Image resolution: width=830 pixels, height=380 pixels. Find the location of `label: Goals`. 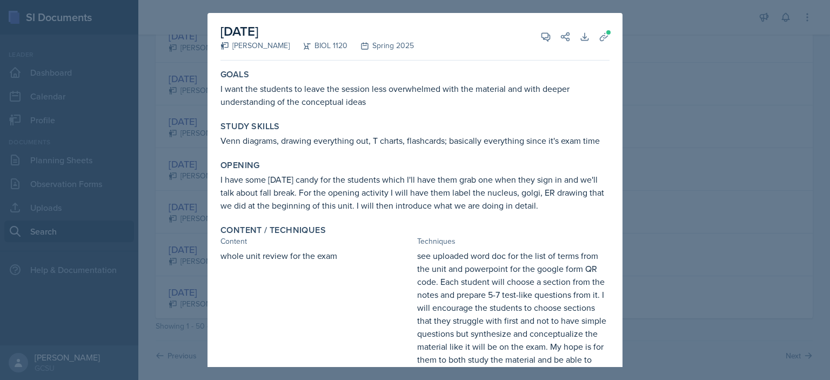

label: Goals is located at coordinates (235, 75).